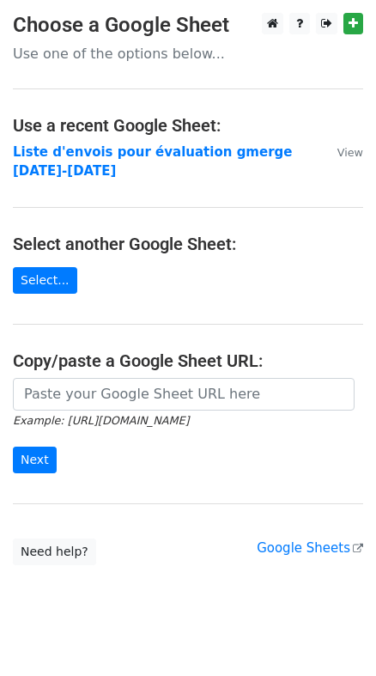 Image resolution: width=376 pixels, height=676 pixels. Describe the element at coordinates (188, 244) in the screenshot. I see `h4: Select another Google Sheet:` at that location.